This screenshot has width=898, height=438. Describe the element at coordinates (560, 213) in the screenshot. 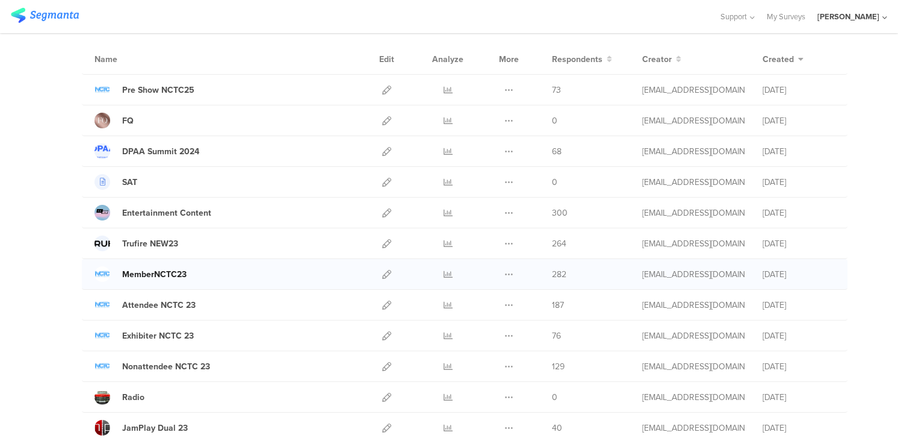

I see `span: 300` at that location.